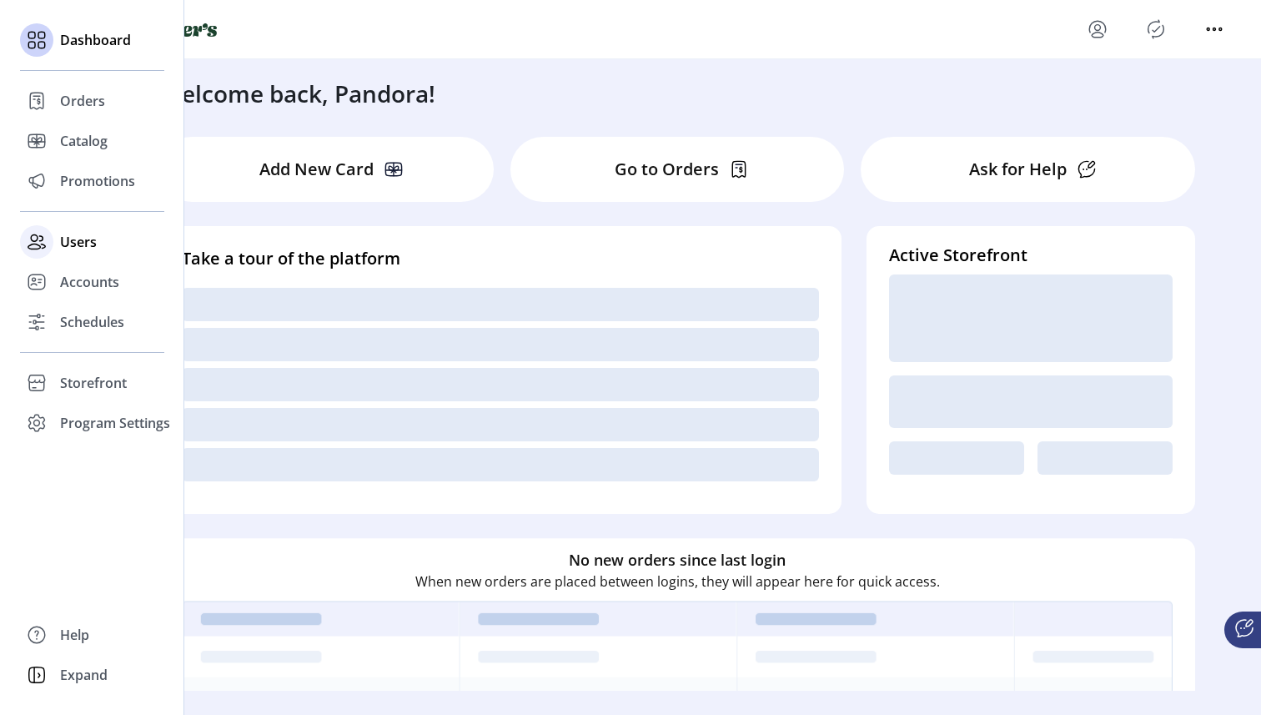 The height and width of the screenshot is (715, 1261). Describe the element at coordinates (115, 423) in the screenshot. I see `span: Program Settings` at that location.